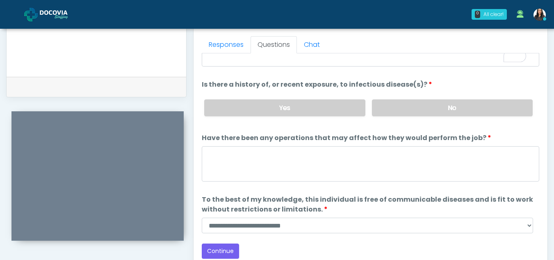  What do you see at coordinates (452, 107) in the screenshot?
I see `label: No` at bounding box center [452, 107].